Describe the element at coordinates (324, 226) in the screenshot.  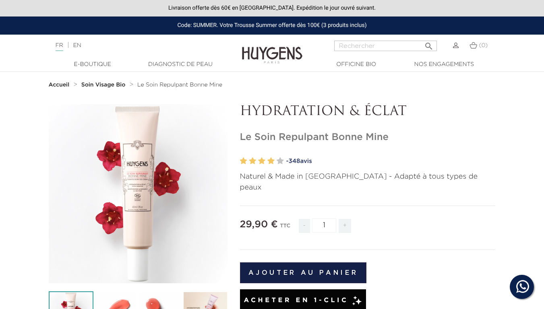
I see `input: Quantité` at that location.